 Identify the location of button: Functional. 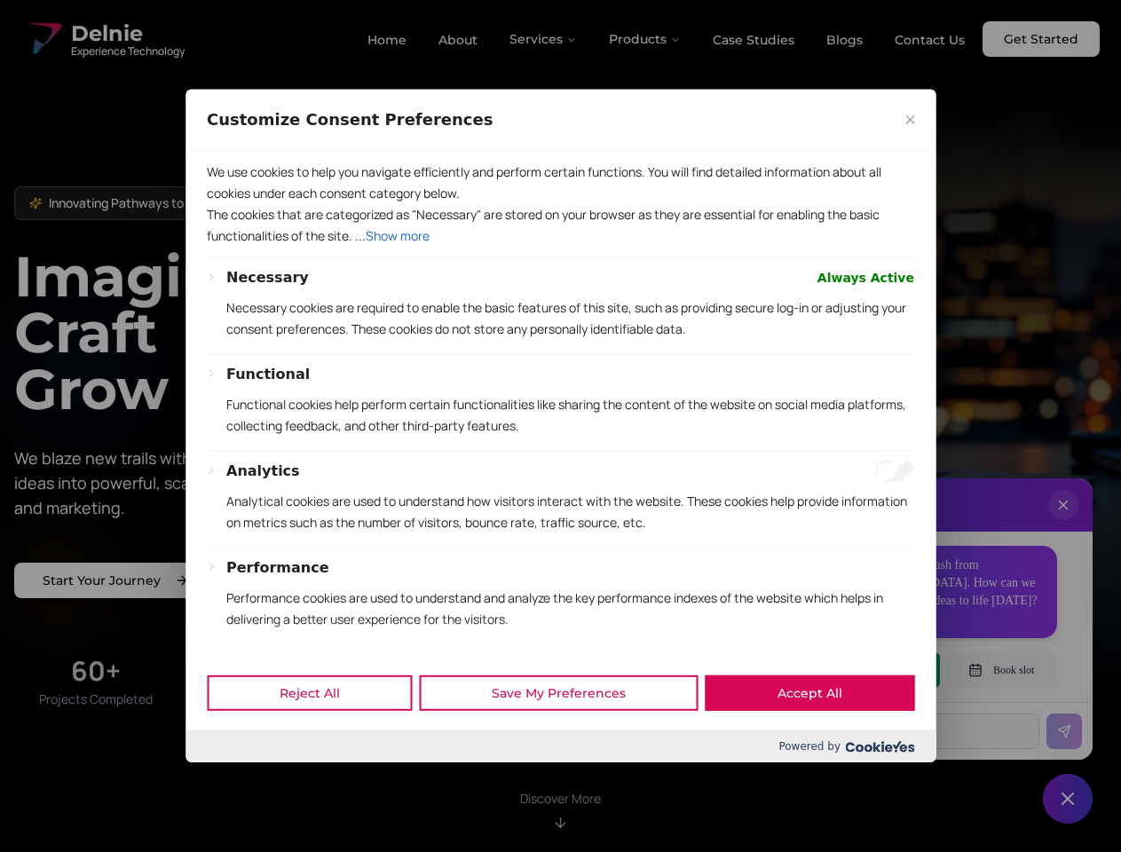
(268, 375).